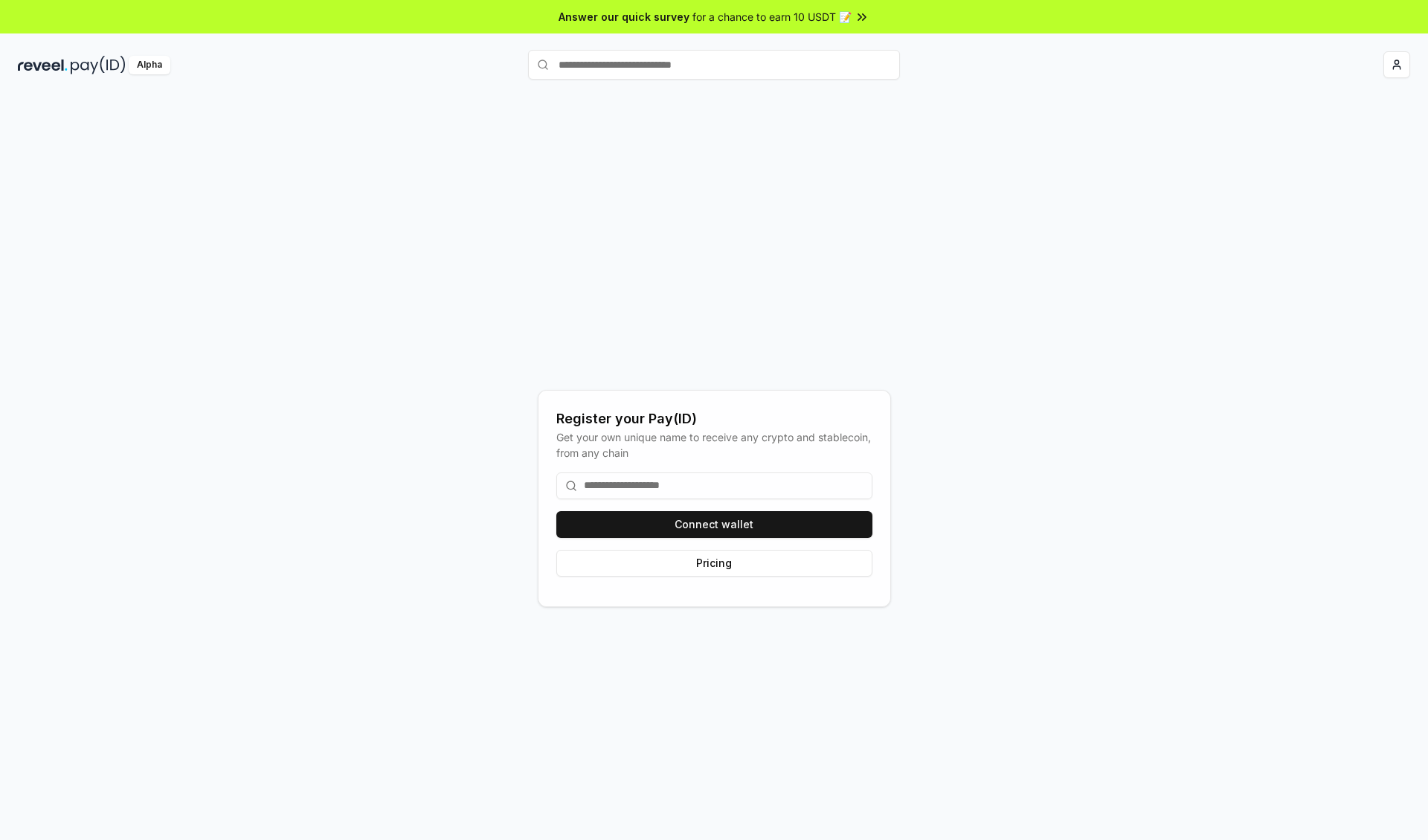 This screenshot has width=1428, height=840. What do you see at coordinates (714, 419) in the screenshot?
I see `div: Register your Pay(ID)` at bounding box center [714, 419].